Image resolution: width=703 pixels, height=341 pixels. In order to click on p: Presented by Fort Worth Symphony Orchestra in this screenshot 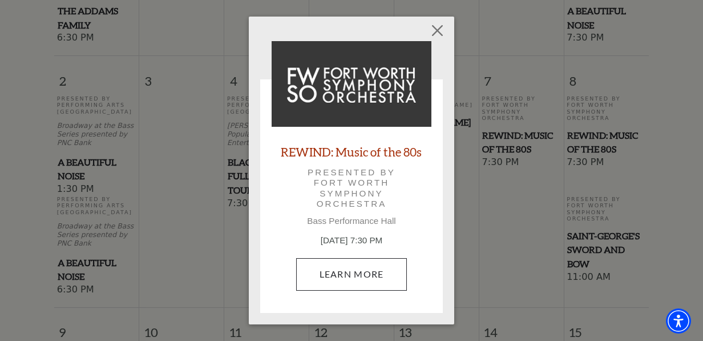, I will do `click(352, 188)`.